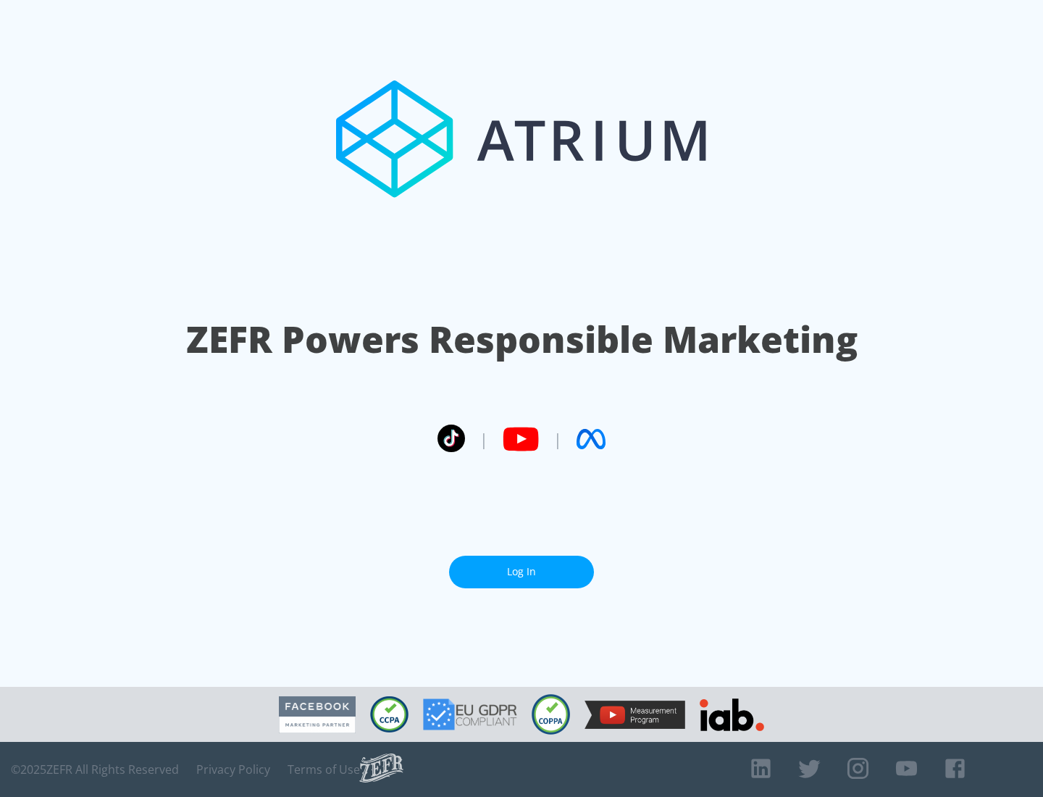 The width and height of the screenshot is (1043, 797). What do you see at coordinates (233, 769) in the screenshot?
I see `a: Privacy Policy` at bounding box center [233, 769].